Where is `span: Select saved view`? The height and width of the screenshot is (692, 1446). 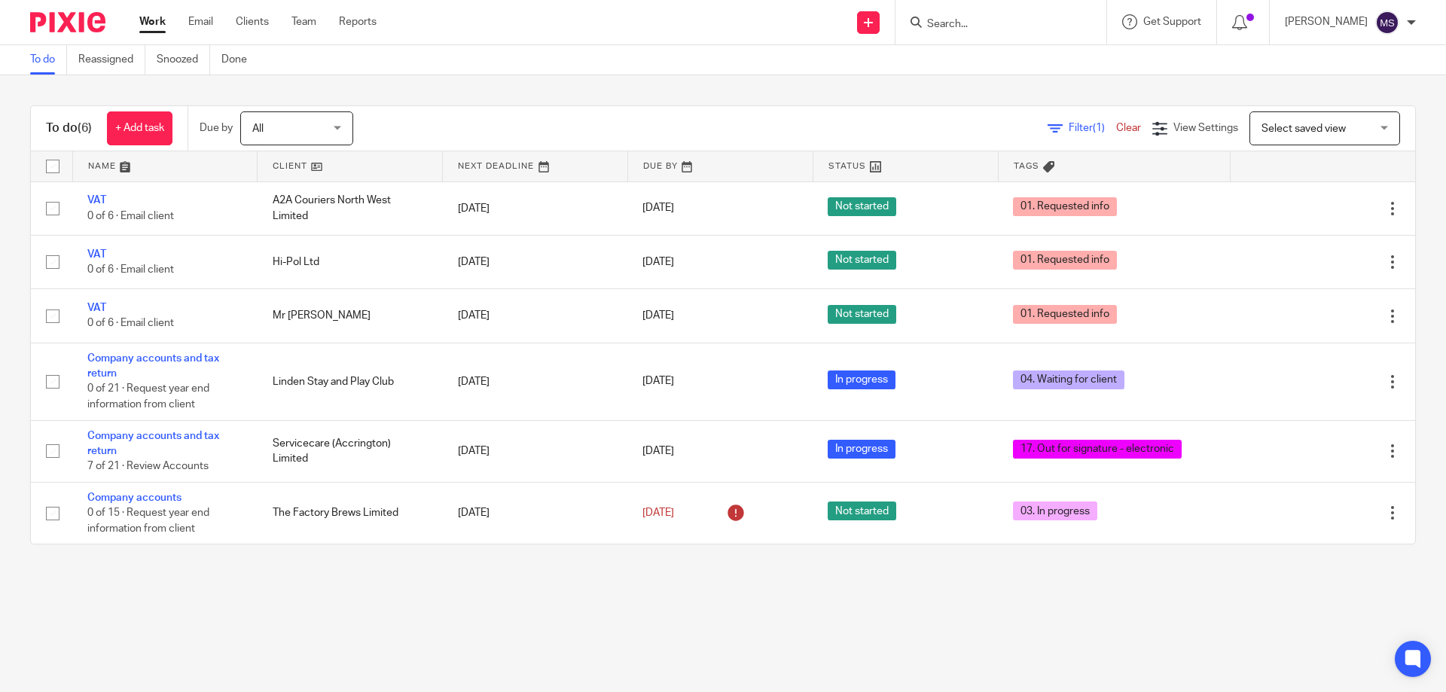 span: Select saved view is located at coordinates (1303, 129).